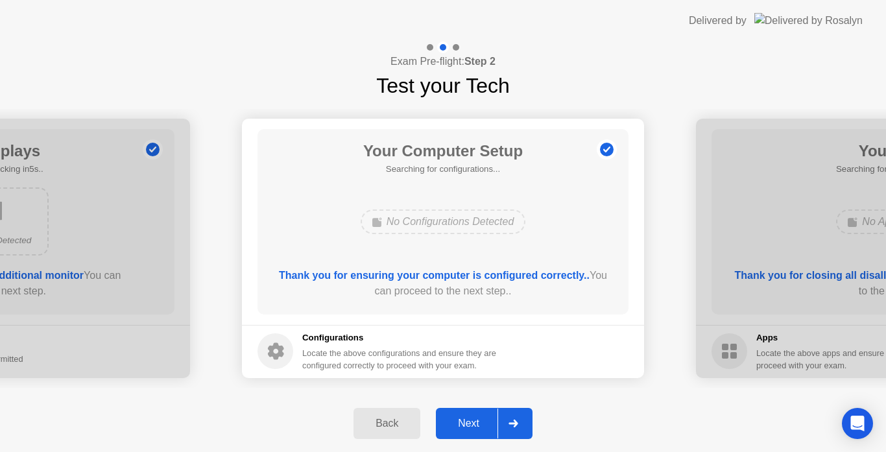 This screenshot has width=886, height=452. What do you see at coordinates (400, 359) in the screenshot?
I see `div: Locate the above configurations and ensure they are configured correctly to proceed with your exam.` at bounding box center [400, 359].